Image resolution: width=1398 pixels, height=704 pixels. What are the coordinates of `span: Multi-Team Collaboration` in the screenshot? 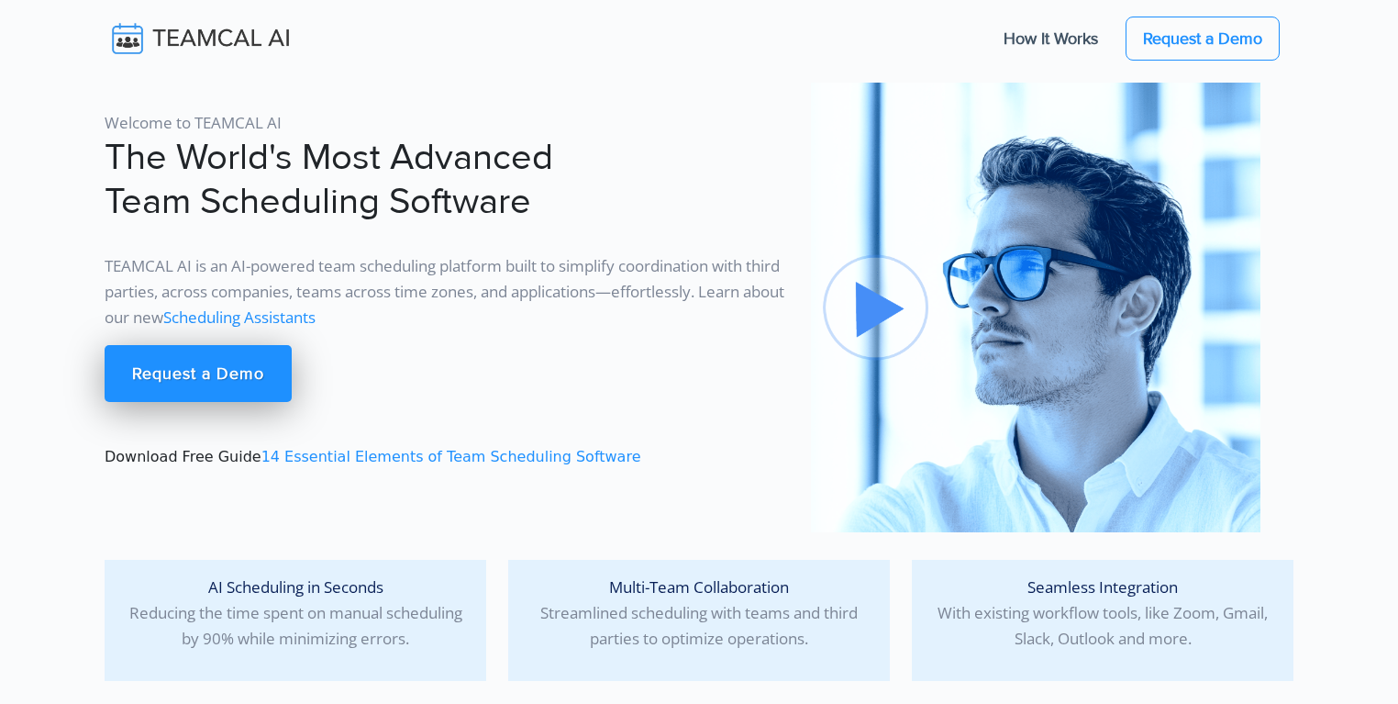 It's located at (699, 586).